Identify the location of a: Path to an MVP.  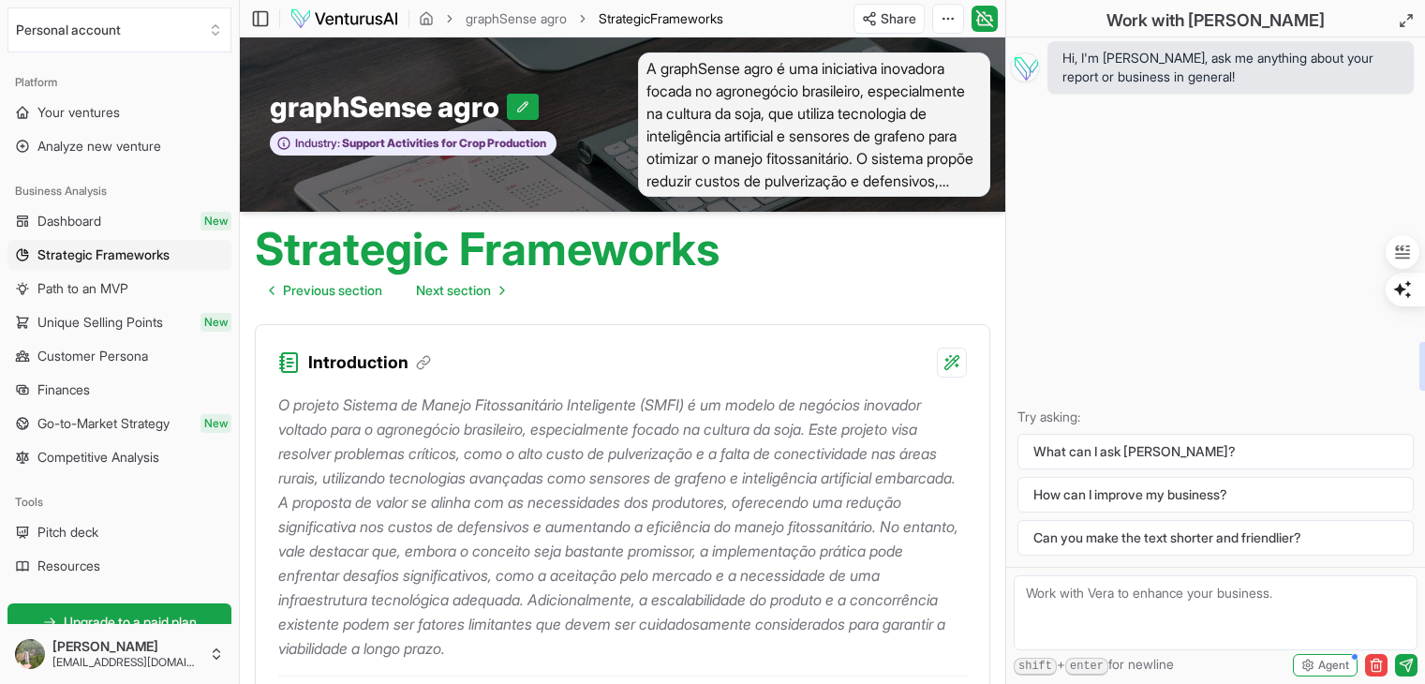
(119, 289).